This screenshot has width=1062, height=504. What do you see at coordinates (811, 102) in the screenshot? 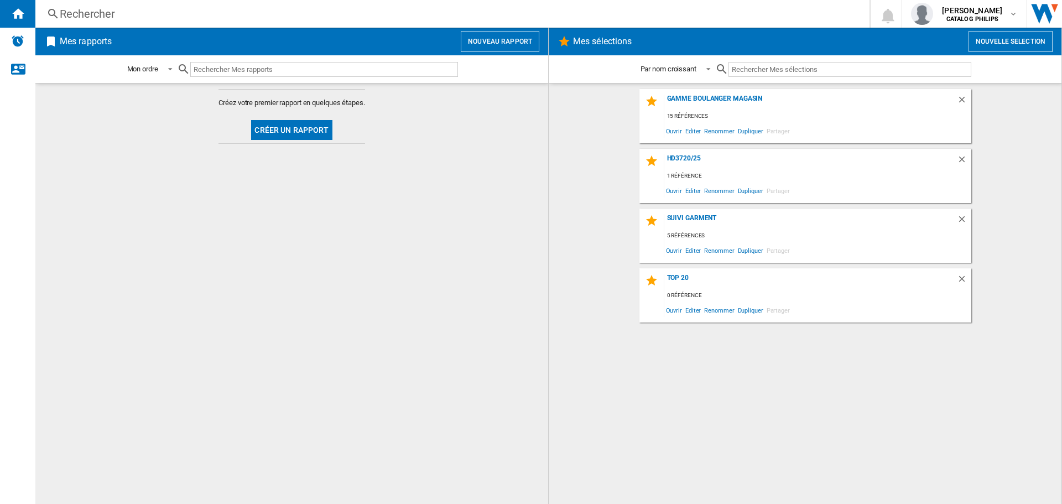
I see `div: Gamme Boulanger Magasin` at bounding box center [811, 102].